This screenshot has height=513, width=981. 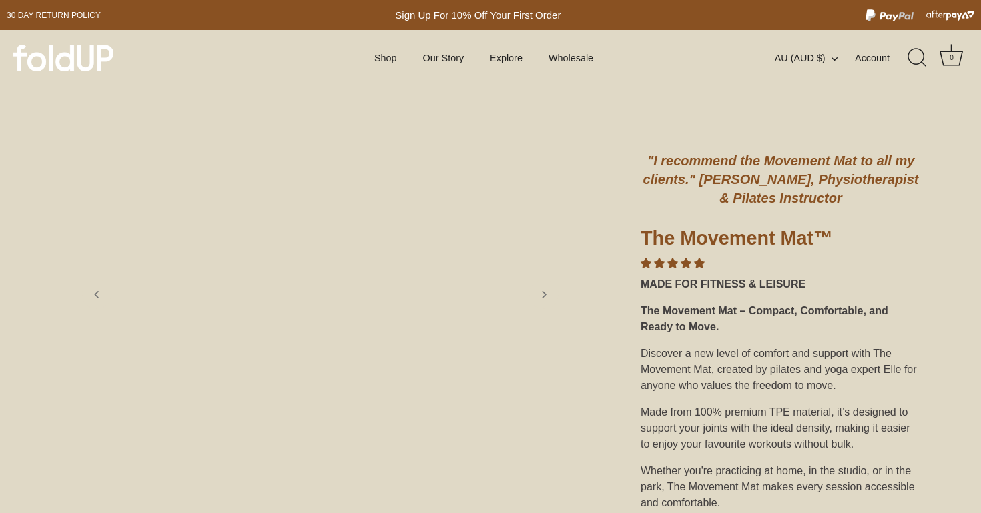 What do you see at coordinates (952, 58) in the screenshot?
I see `div: 0` at bounding box center [952, 58].